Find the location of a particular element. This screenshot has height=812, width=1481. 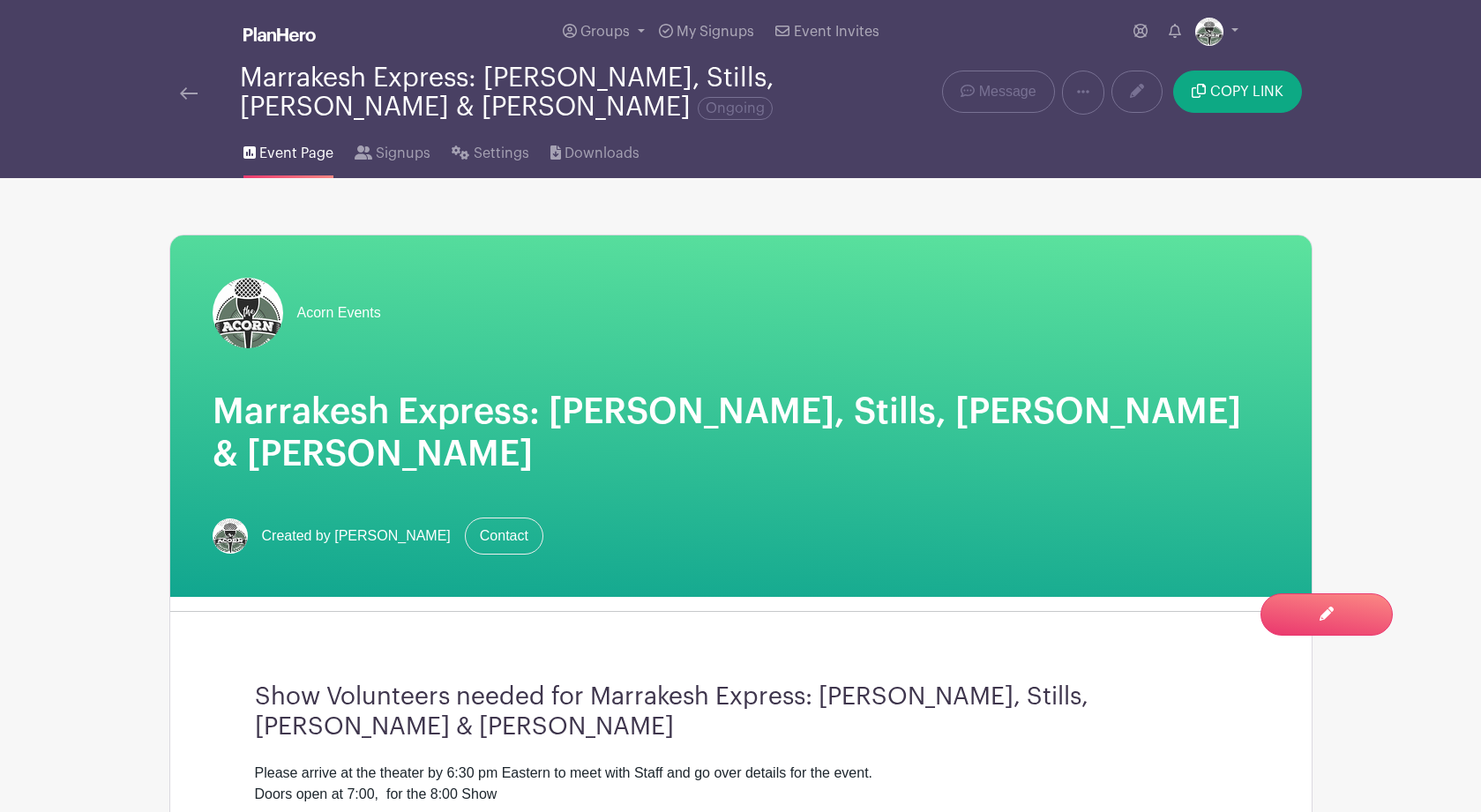

span: Groups is located at coordinates (605, 31).